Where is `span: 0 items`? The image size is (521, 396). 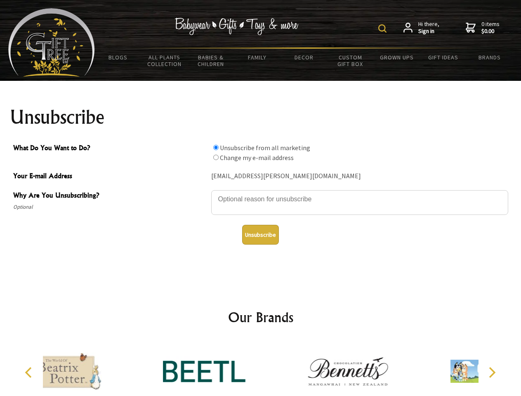 span: 0 items is located at coordinates (491, 28).